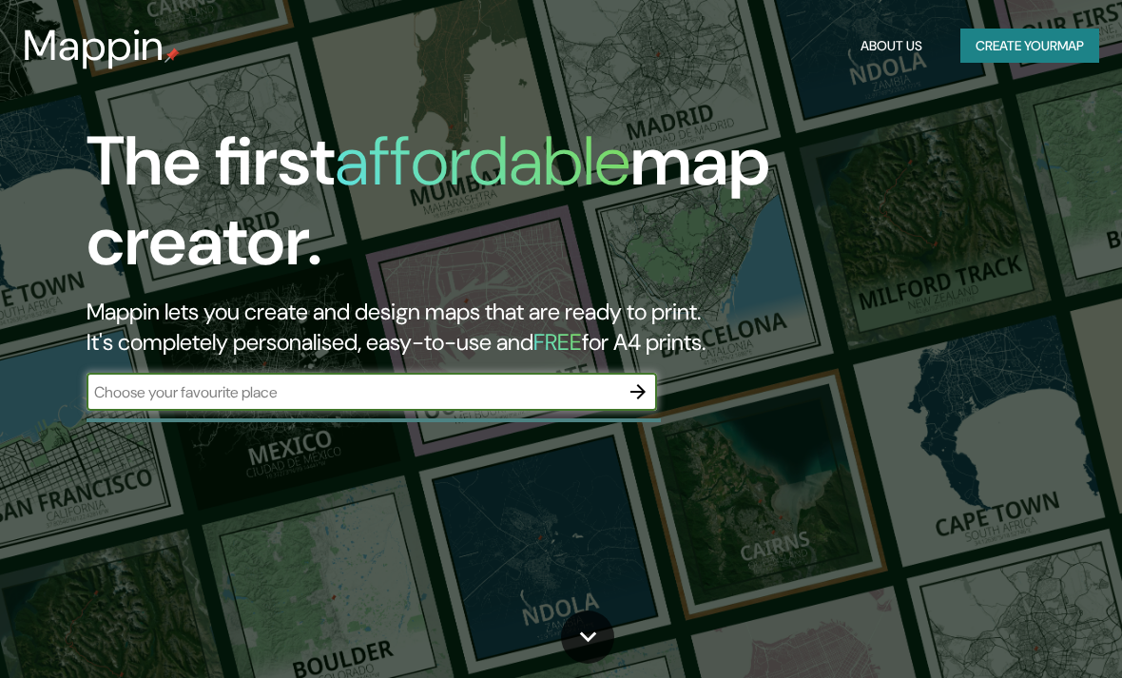 This screenshot has height=678, width=1122. What do you see at coordinates (353, 392) in the screenshot?
I see `input: Choose your favourite place` at bounding box center [353, 392].